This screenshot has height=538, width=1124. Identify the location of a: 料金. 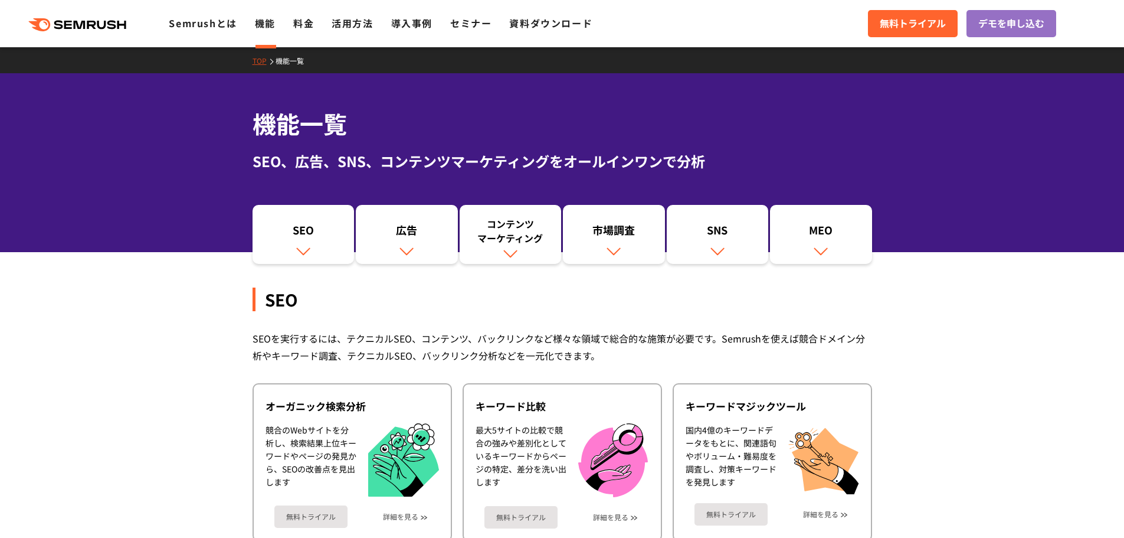
(303, 23).